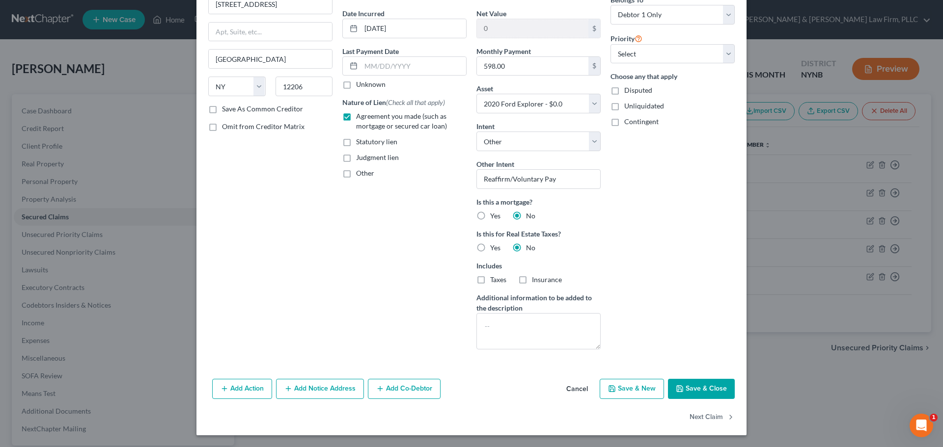 The width and height of the screenshot is (943, 447). What do you see at coordinates (485, 126) in the screenshot?
I see `label: Intent` at bounding box center [485, 126].